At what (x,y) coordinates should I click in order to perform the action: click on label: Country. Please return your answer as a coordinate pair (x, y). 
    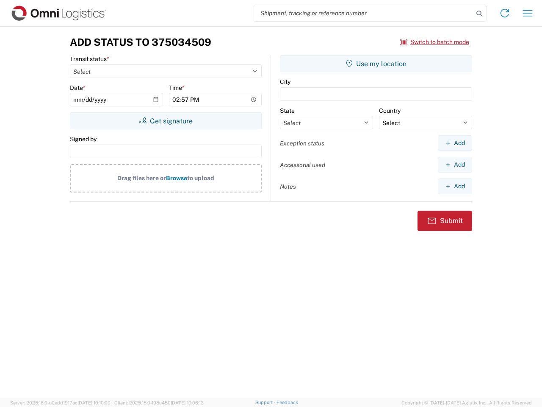
    Looking at the image, I should click on (390, 111).